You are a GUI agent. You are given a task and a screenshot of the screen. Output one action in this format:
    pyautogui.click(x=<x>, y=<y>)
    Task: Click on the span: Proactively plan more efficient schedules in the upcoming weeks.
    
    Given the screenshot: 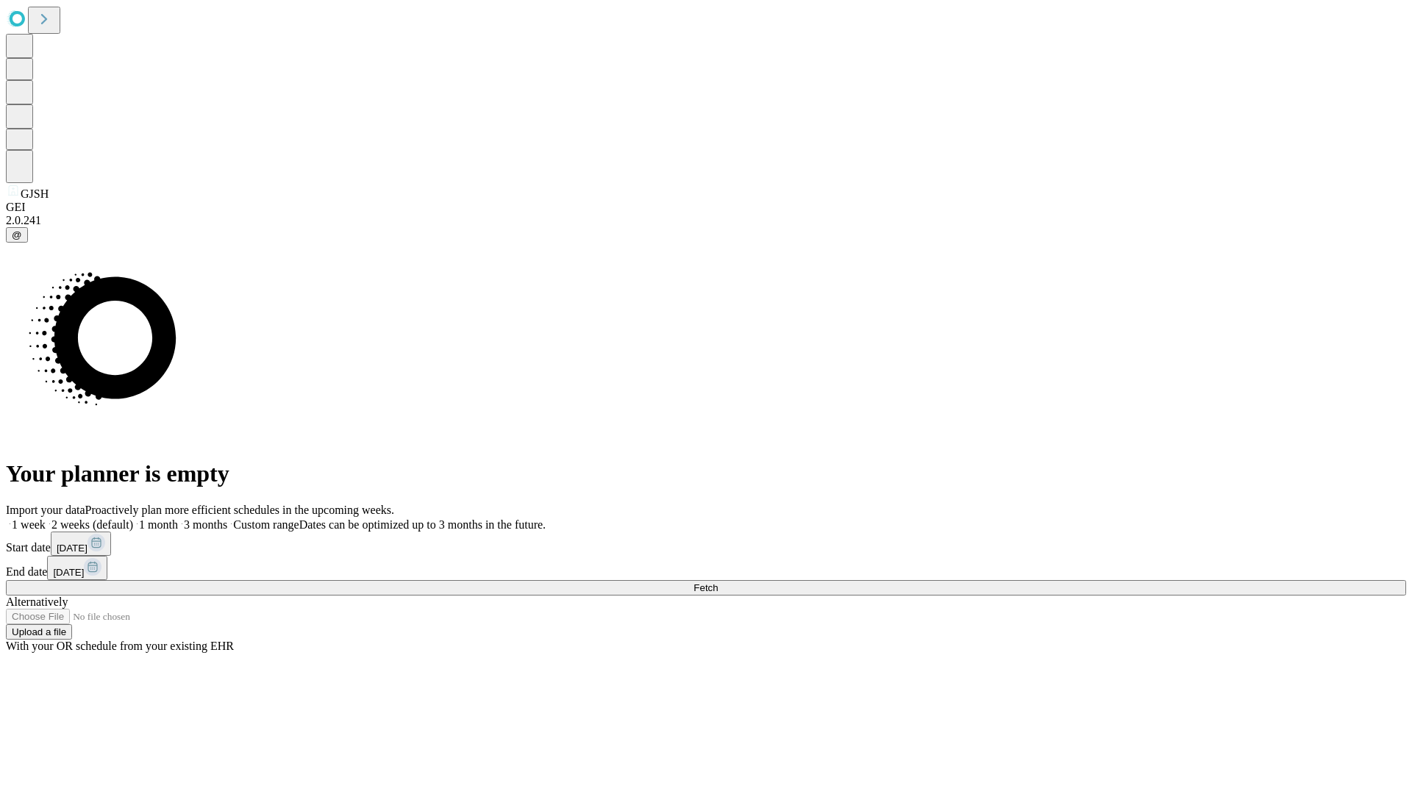 What is the action you would take?
    pyautogui.click(x=240, y=510)
    